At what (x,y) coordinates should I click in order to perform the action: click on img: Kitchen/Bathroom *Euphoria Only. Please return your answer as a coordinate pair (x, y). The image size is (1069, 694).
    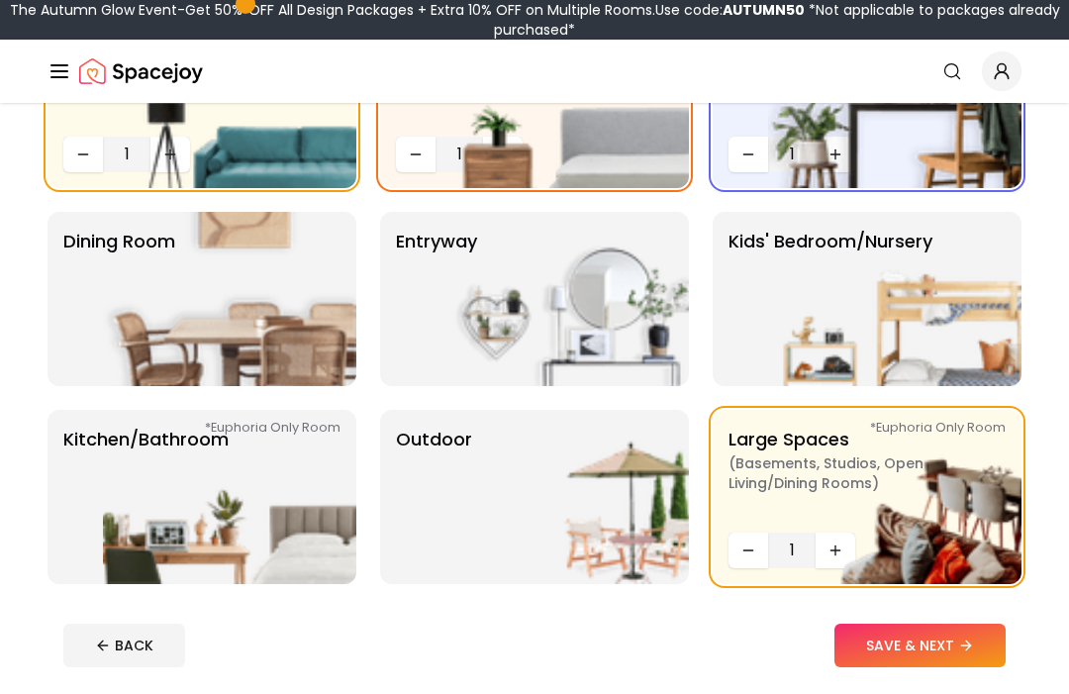
    Looking at the image, I should click on (230, 497).